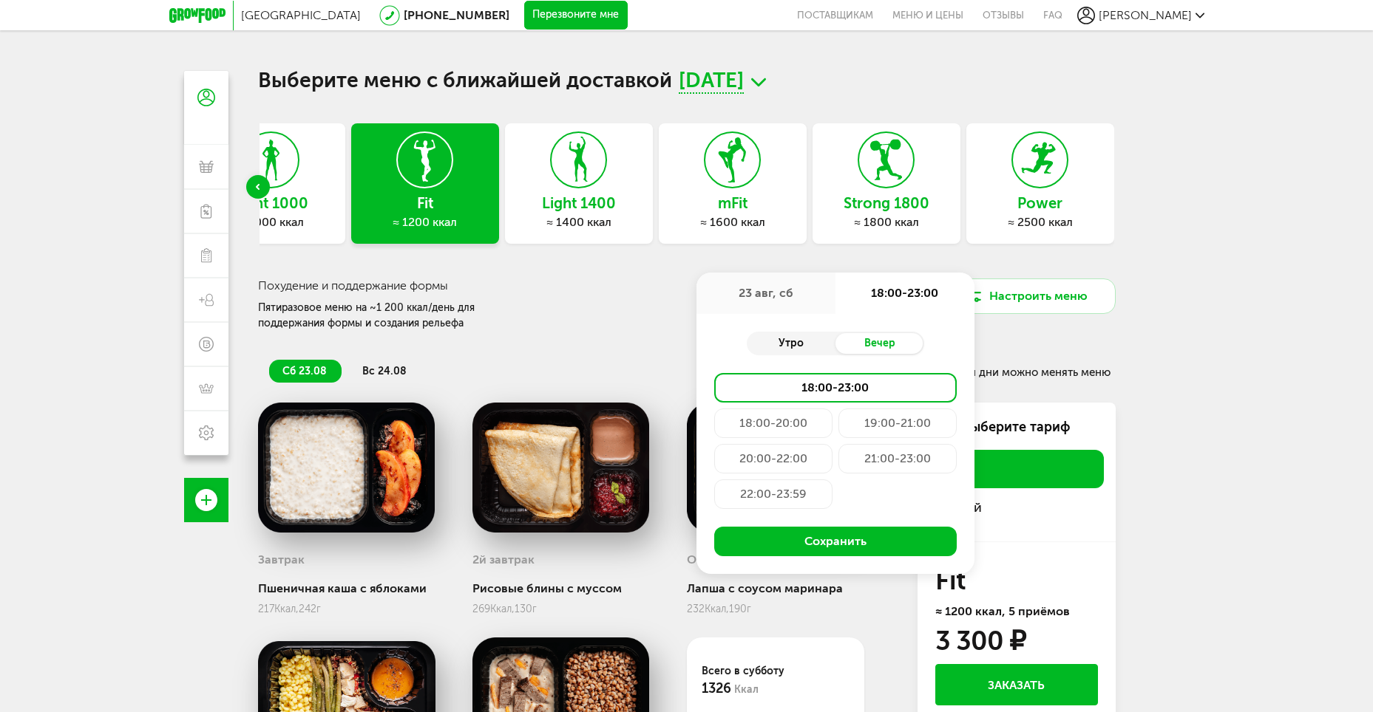 This screenshot has width=1373, height=712. Describe the element at coordinates (687, 82) in the screenshot. I see `h1: Выберите меню с ближайшей доставкой` at that location.